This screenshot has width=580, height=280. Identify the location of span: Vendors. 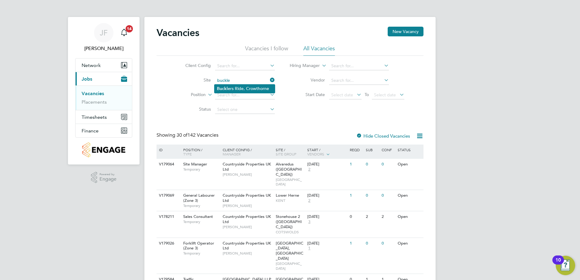
(316, 154).